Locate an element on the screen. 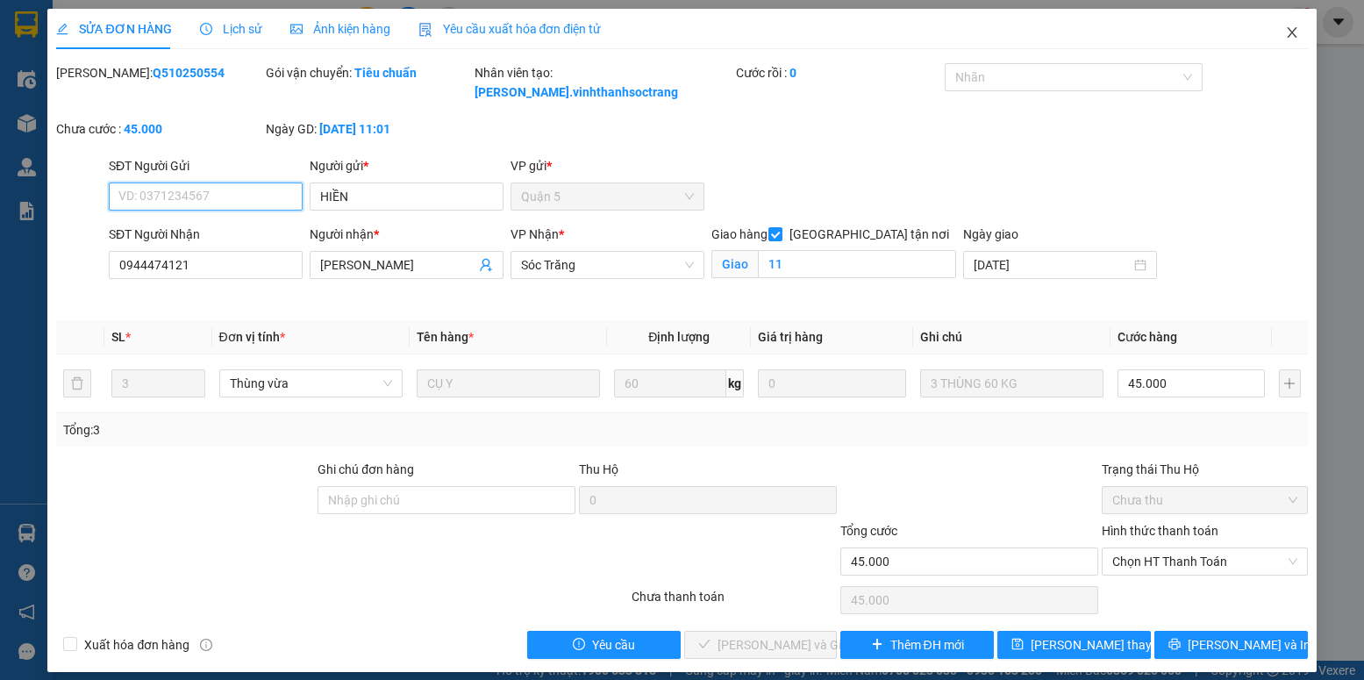 This screenshot has height=680, width=1364. span: close is located at coordinates (1292, 32).